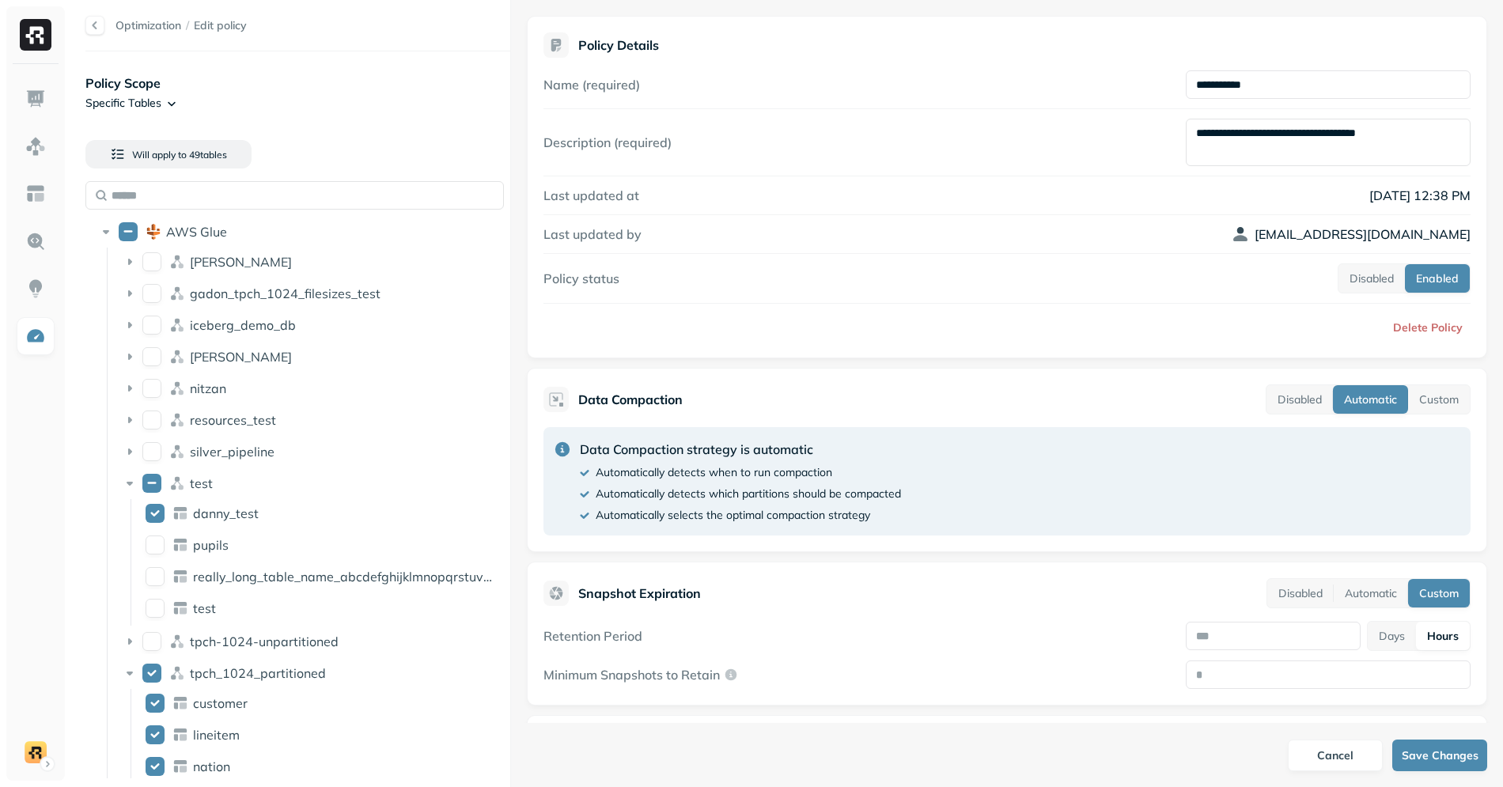 The width and height of the screenshot is (1503, 787). Describe the element at coordinates (346, 577) in the screenshot. I see `p: really_long_table_name_abcdefghijklmnopqrstuvwxyz1234567890` at that location.